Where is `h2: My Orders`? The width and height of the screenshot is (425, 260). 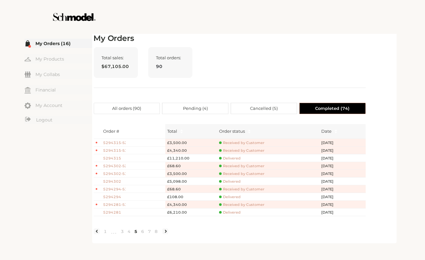
h2: My Orders is located at coordinates (230, 38).